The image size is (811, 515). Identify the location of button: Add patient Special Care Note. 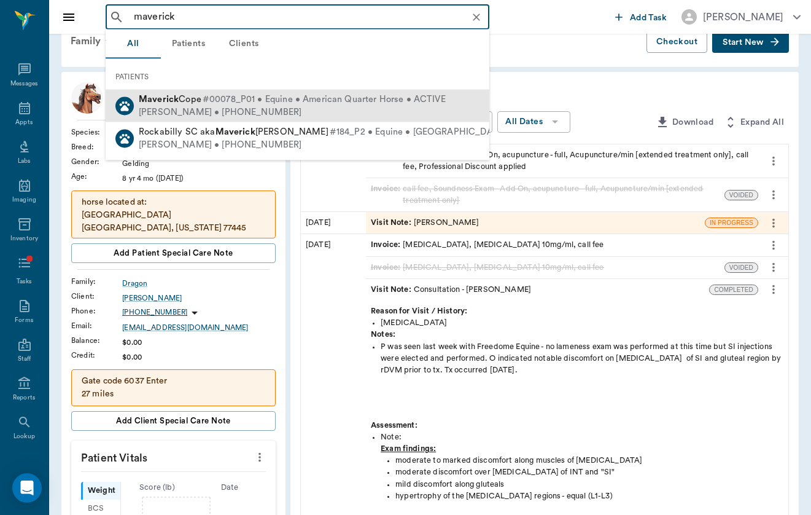
(173, 253).